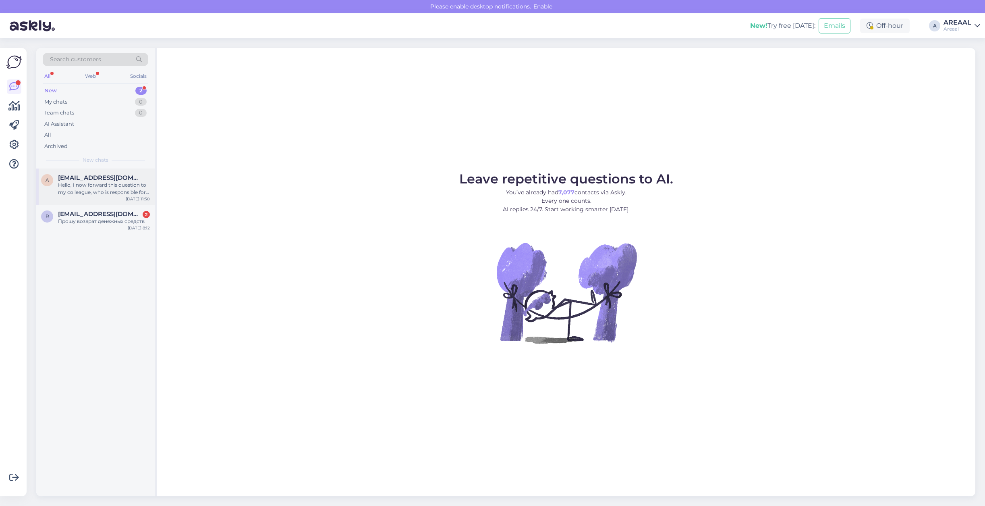 Image resolution: width=985 pixels, height=506 pixels. I want to click on div: Areaal, so click(957, 29).